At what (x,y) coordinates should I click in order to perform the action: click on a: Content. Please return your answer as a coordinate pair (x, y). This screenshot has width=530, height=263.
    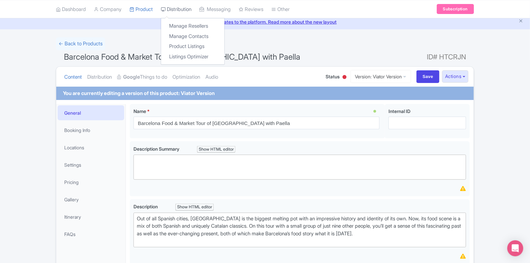
    Looking at the image, I should click on (73, 77).